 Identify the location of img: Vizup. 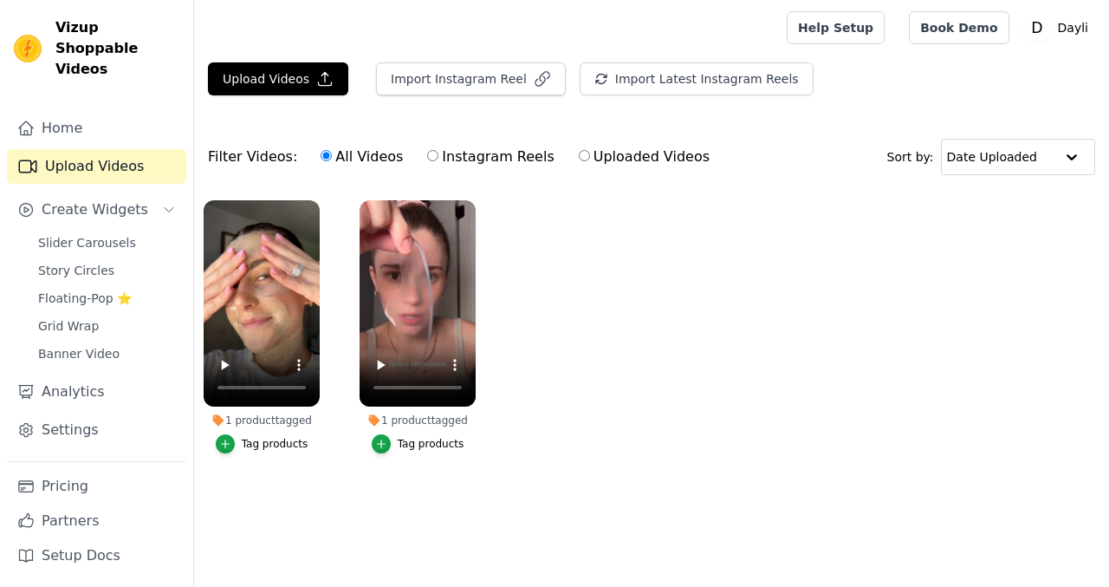
(28, 49).